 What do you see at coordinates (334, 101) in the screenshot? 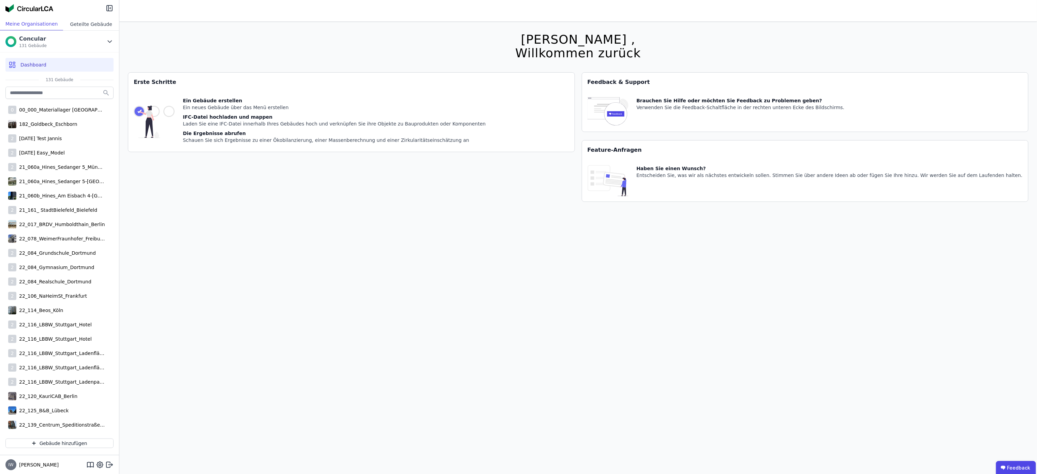
I see `div: Ein Gebäude erstellen` at bounding box center [334, 101].